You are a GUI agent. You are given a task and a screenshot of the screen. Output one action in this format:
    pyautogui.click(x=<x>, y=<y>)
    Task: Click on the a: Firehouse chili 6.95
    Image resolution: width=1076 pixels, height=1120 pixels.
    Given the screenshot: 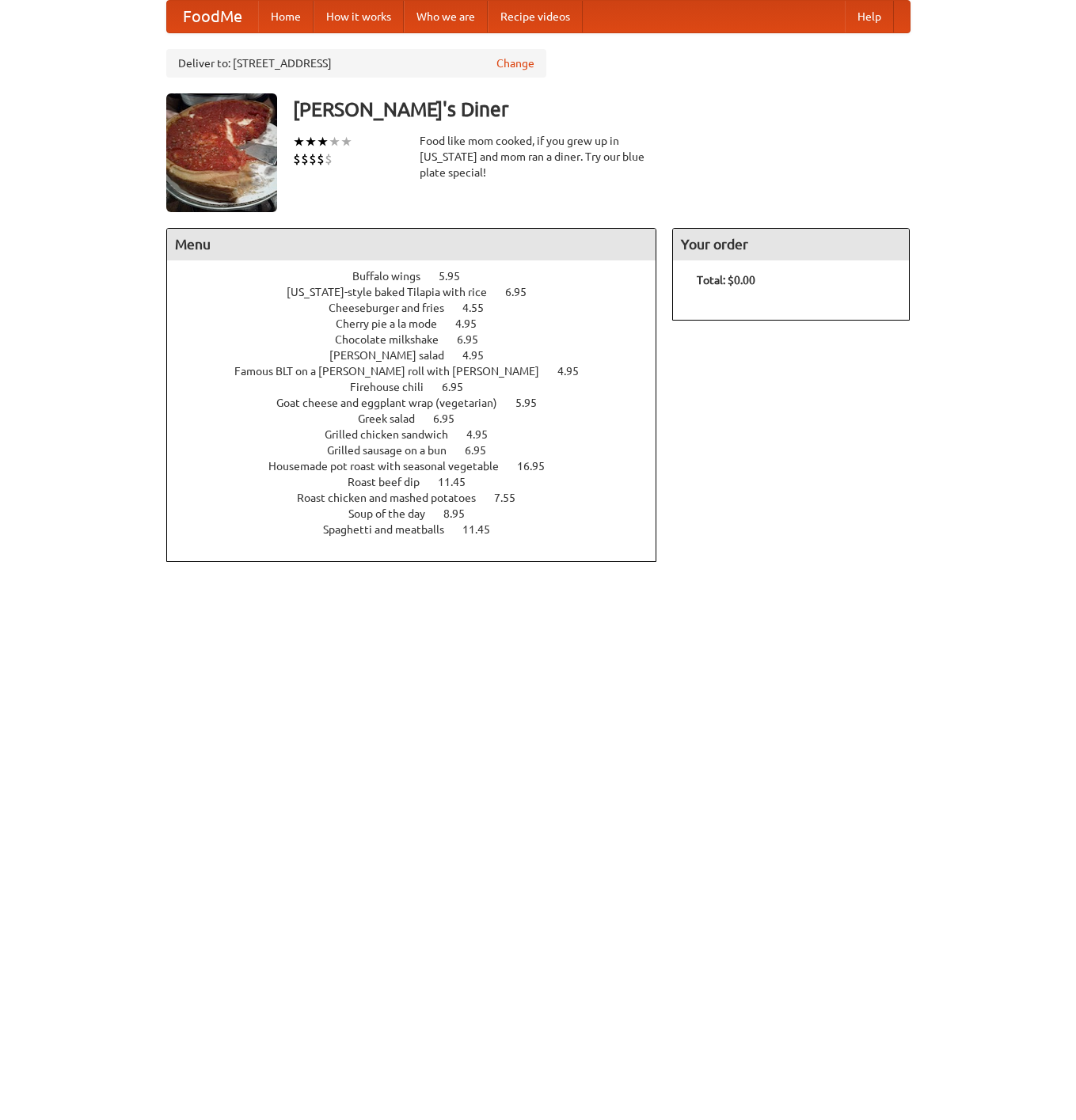 What is the action you would take?
    pyautogui.click(x=421, y=387)
    